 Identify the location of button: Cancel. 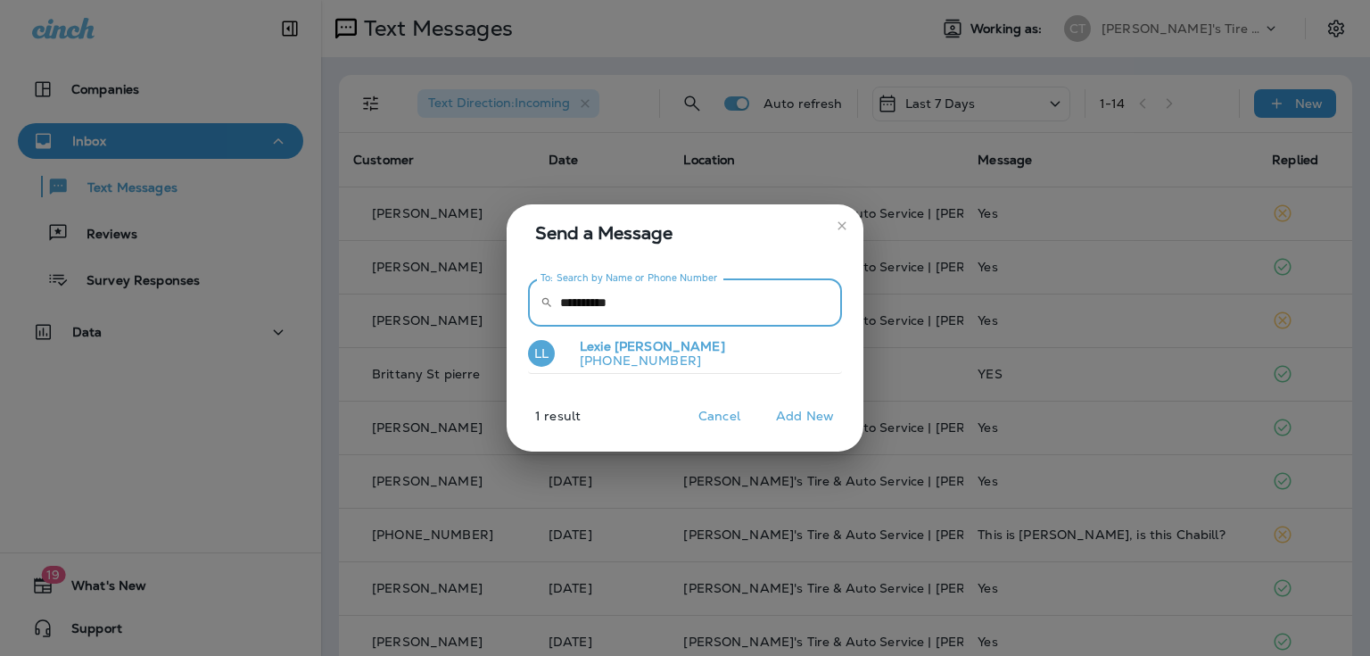
(719, 416).